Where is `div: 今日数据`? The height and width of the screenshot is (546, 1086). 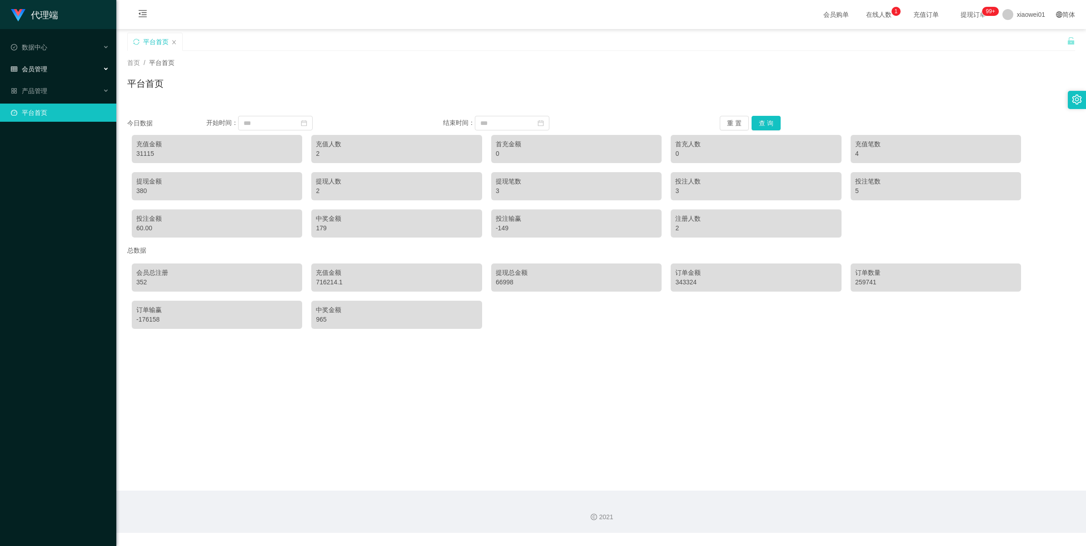
div: 今日数据 is located at coordinates (167, 123).